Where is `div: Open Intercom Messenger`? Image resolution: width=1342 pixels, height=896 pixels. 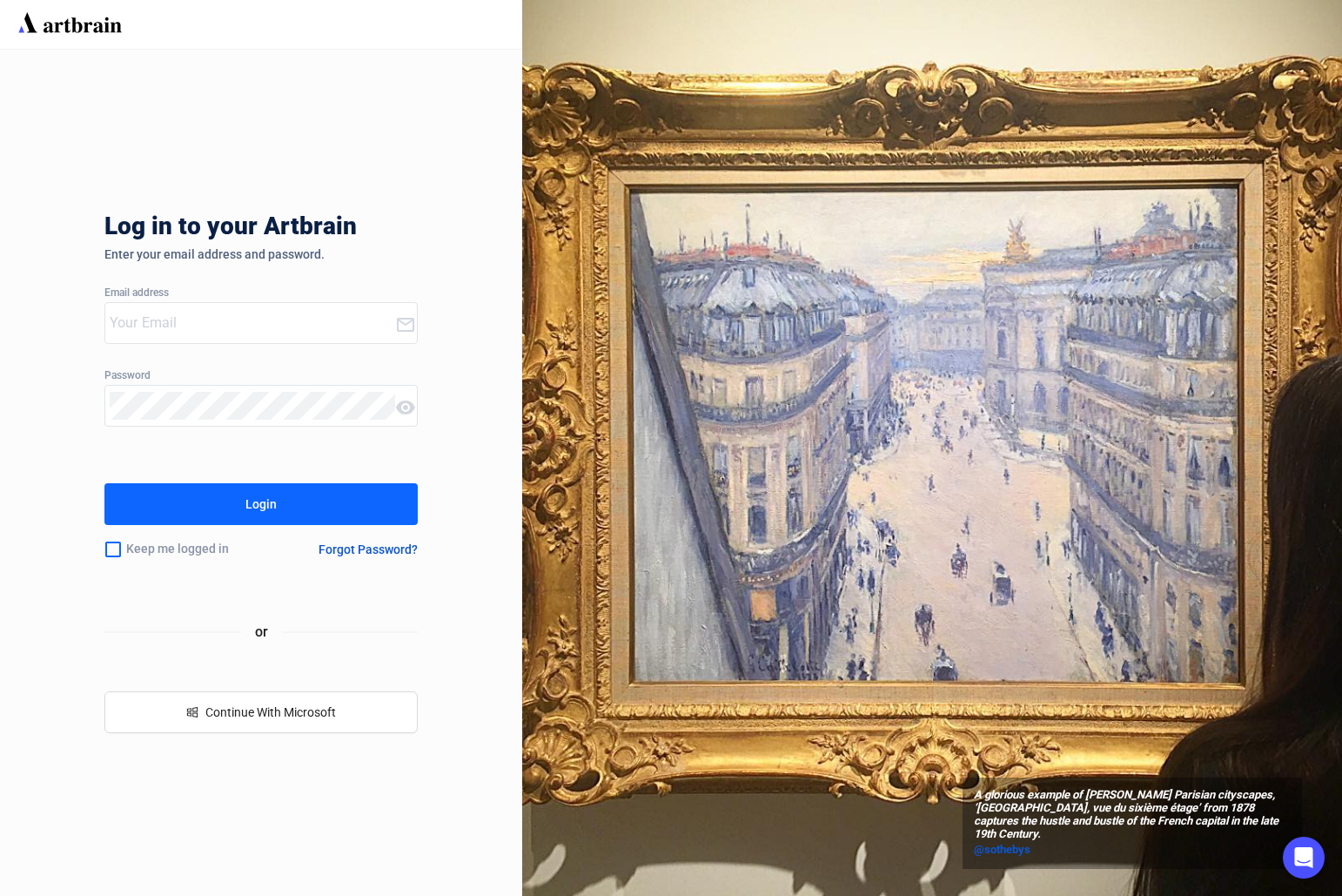
div: Open Intercom Messenger is located at coordinates (1304, 857).